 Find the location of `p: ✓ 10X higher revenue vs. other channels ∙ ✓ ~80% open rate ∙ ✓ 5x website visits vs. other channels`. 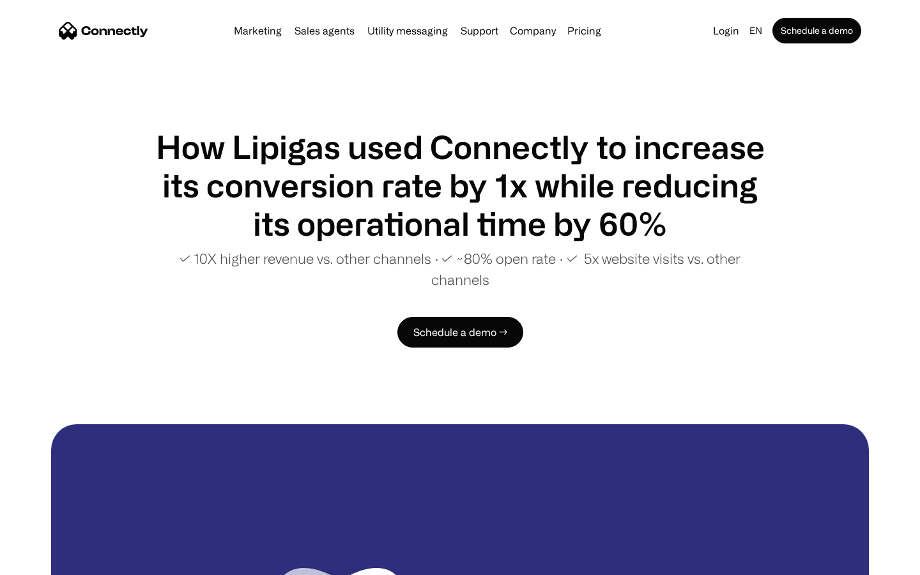

p: ✓ 10X higher revenue vs. other channels ∙ ✓ ~80% open rate ∙ ✓ 5x website visits vs. other channels is located at coordinates (460, 269).